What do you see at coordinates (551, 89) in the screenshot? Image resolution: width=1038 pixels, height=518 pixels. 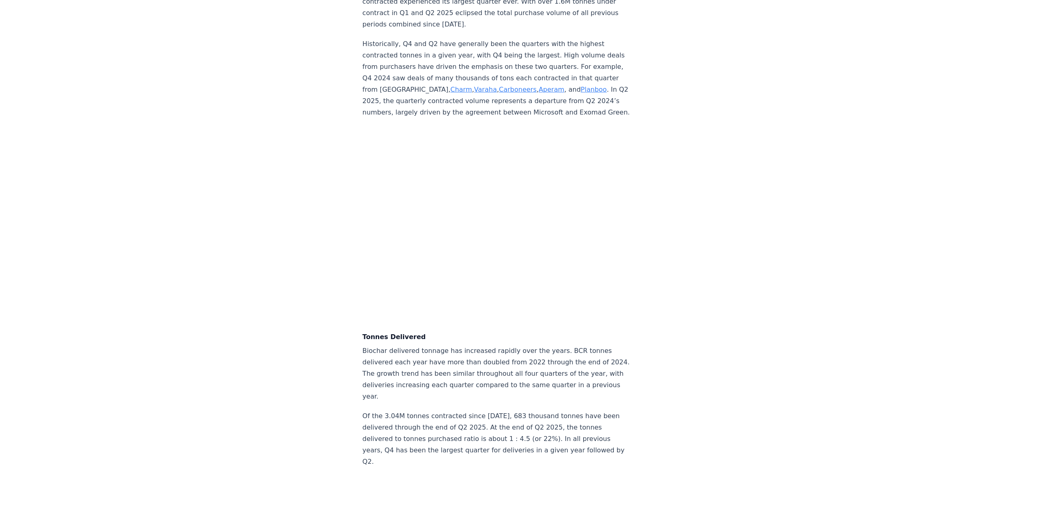 I see `a: Aperam` at bounding box center [551, 89].